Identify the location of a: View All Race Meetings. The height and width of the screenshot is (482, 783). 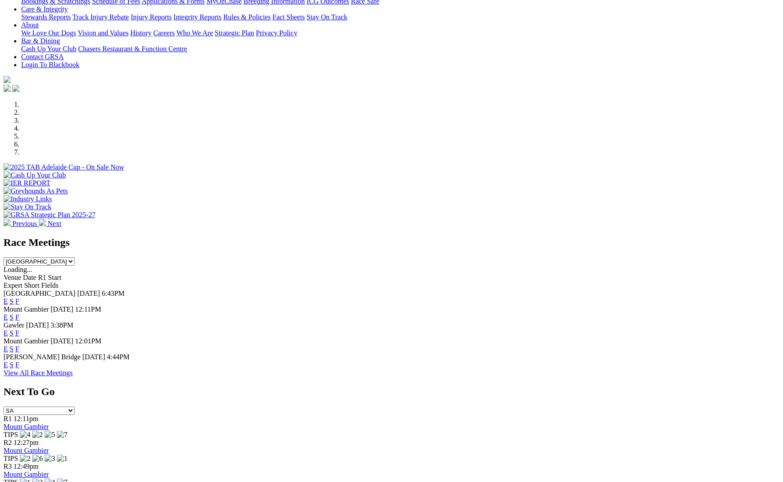
(38, 372).